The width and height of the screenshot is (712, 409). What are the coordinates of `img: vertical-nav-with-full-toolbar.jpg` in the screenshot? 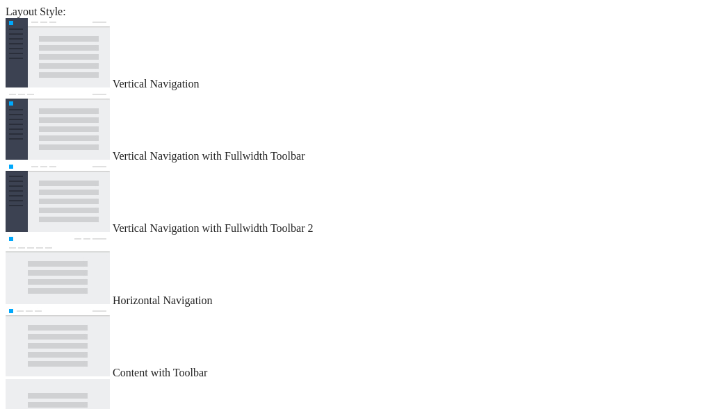 It's located at (58, 125).